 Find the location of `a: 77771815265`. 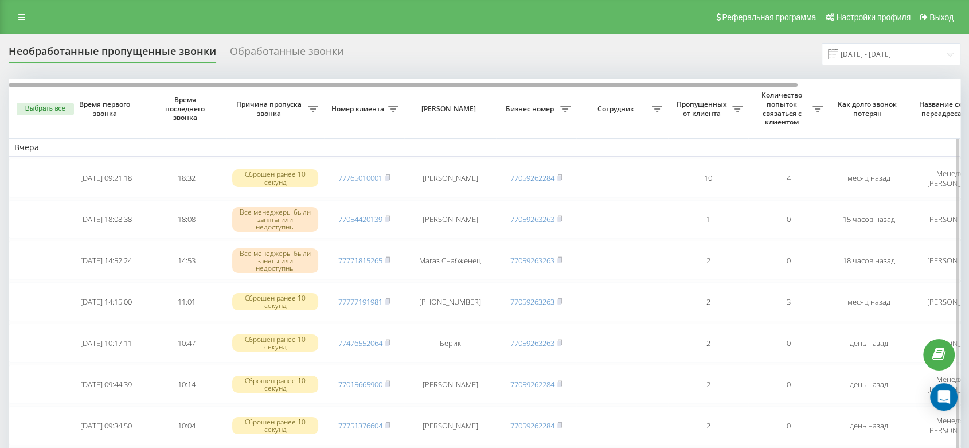

a: 77771815265 is located at coordinates (360, 260).